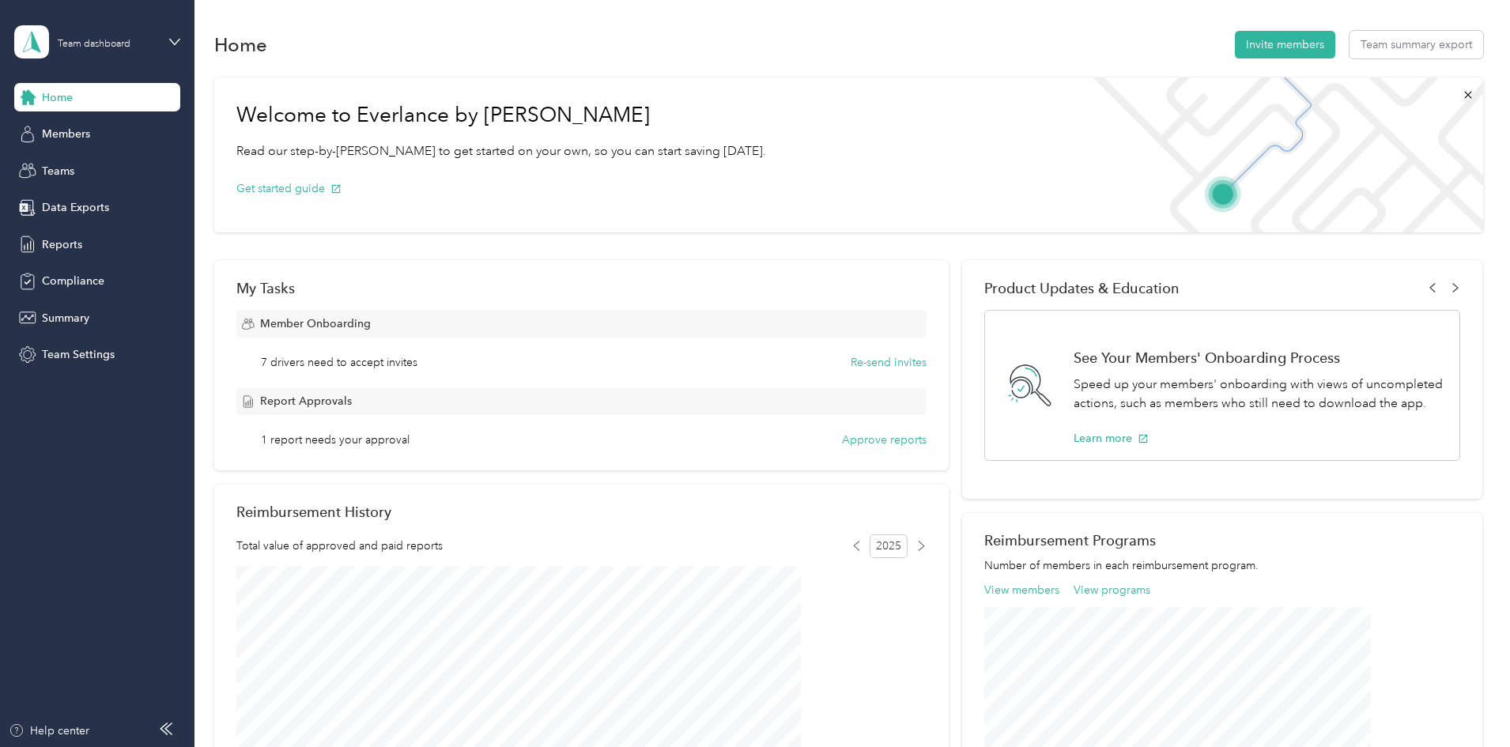  I want to click on span: Member Onboarding, so click(315, 323).